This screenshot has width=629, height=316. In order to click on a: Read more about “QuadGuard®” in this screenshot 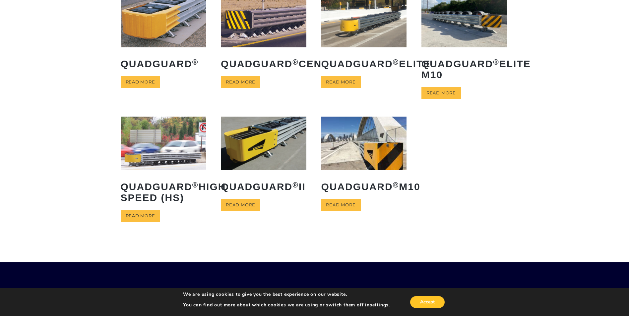, I will do `click(140, 82)`.